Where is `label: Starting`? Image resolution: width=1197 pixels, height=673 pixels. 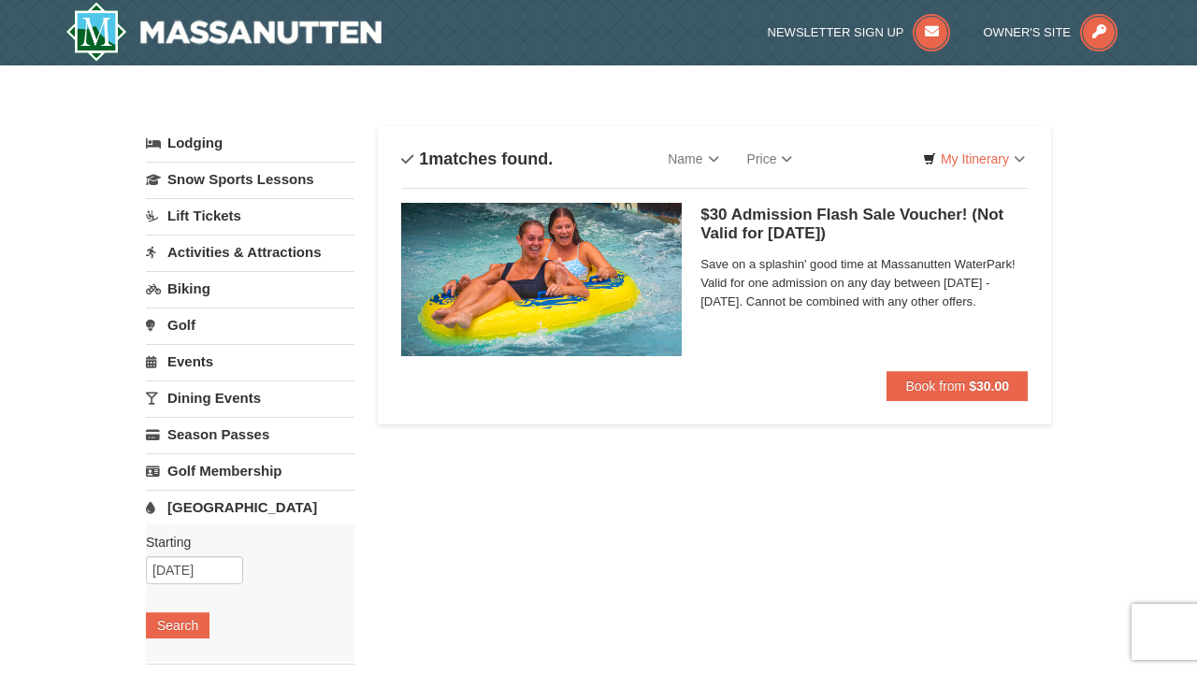 label: Starting is located at coordinates (243, 542).